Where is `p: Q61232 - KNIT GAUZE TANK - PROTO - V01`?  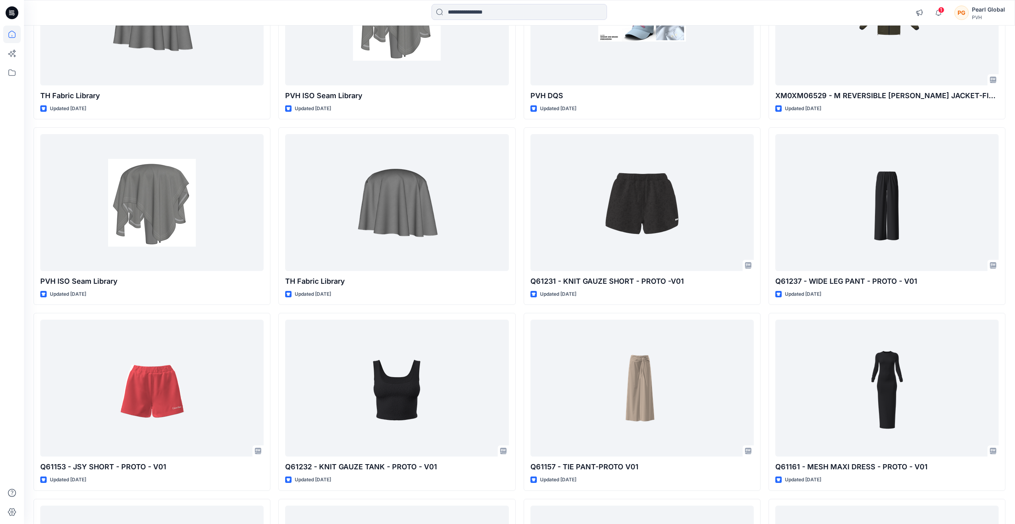 p: Q61232 - KNIT GAUZE TANK - PROTO - V01 is located at coordinates (397, 467).